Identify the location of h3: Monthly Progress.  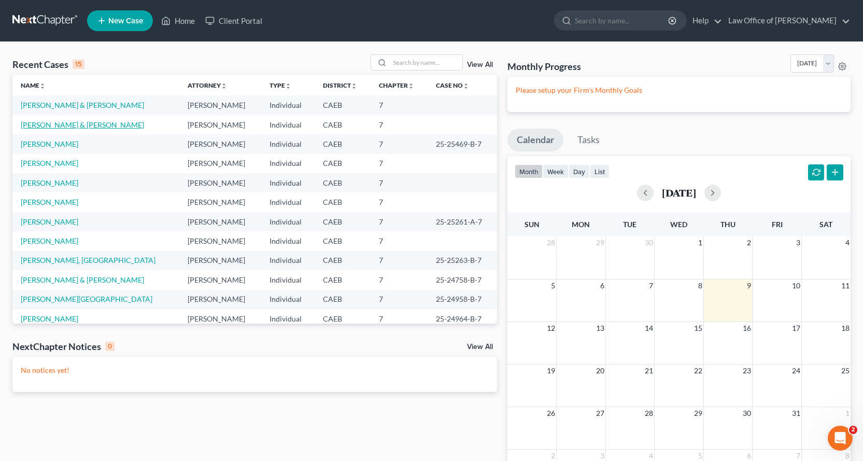
(544, 66).